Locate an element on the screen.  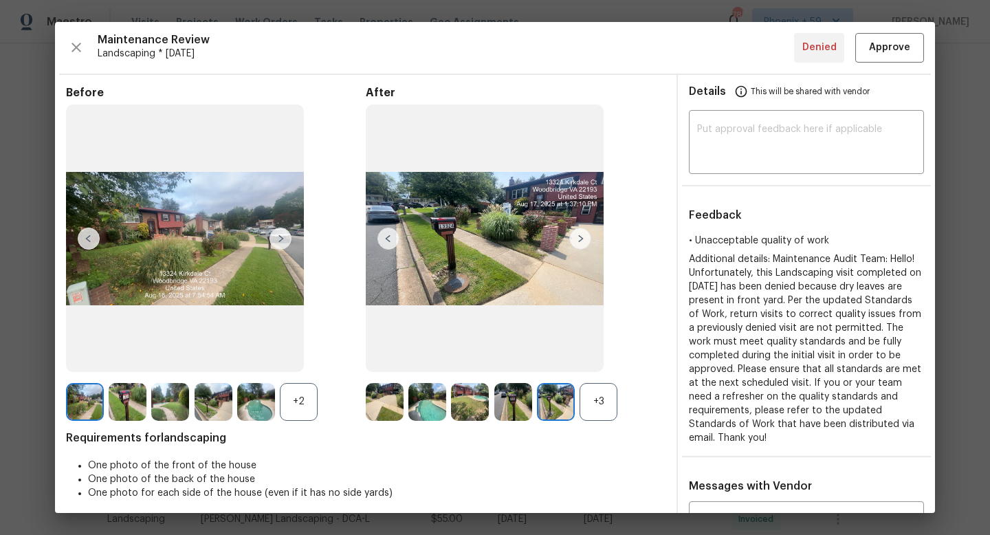
span: Approve is located at coordinates (890, 47).